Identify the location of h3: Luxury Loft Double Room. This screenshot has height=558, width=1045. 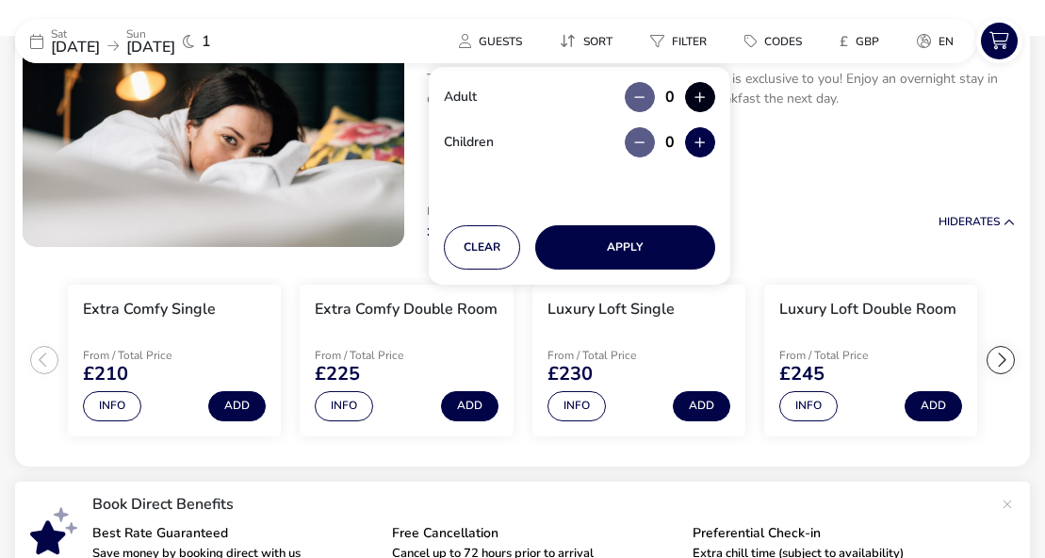
(868, 309).